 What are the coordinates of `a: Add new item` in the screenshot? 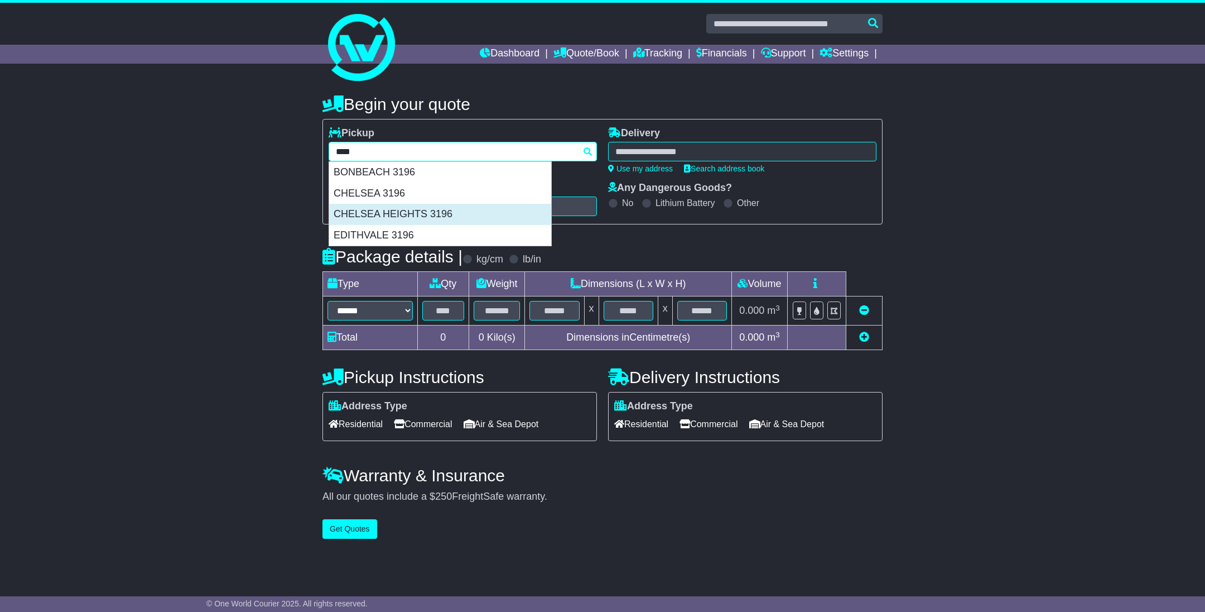 It's located at (864, 337).